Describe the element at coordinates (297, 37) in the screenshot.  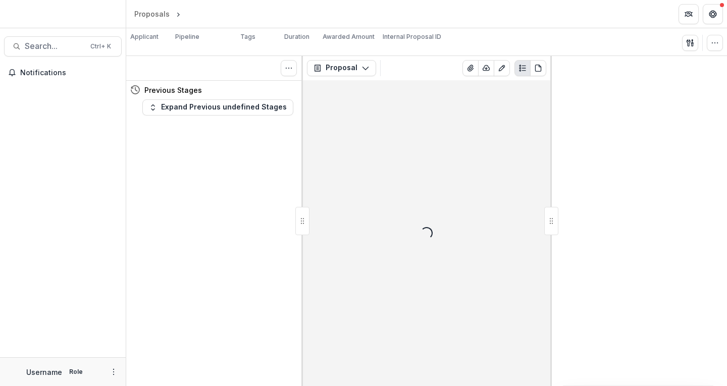
I see `p: Duration` at that location.